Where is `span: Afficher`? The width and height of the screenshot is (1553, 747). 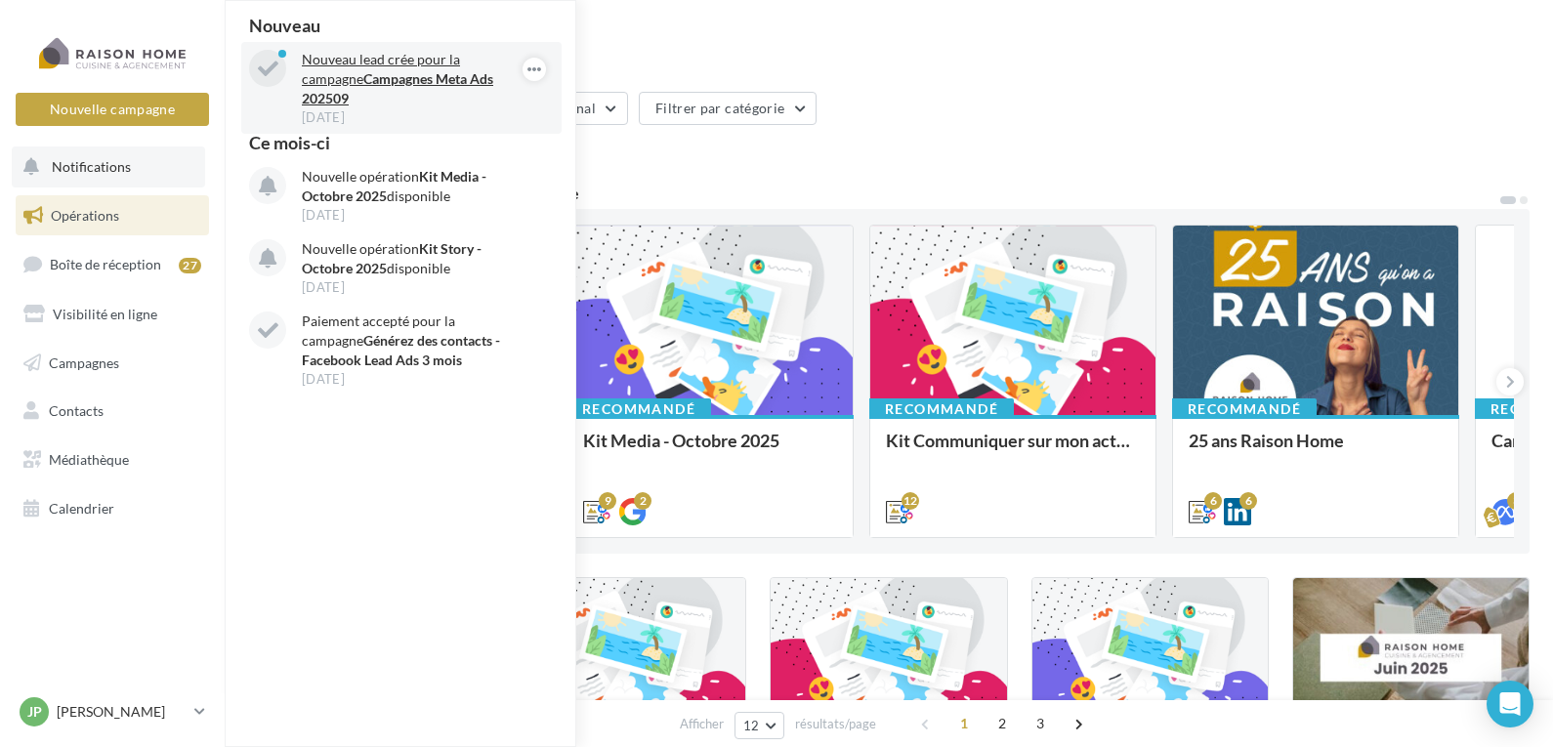
span: Afficher is located at coordinates (701, 724).